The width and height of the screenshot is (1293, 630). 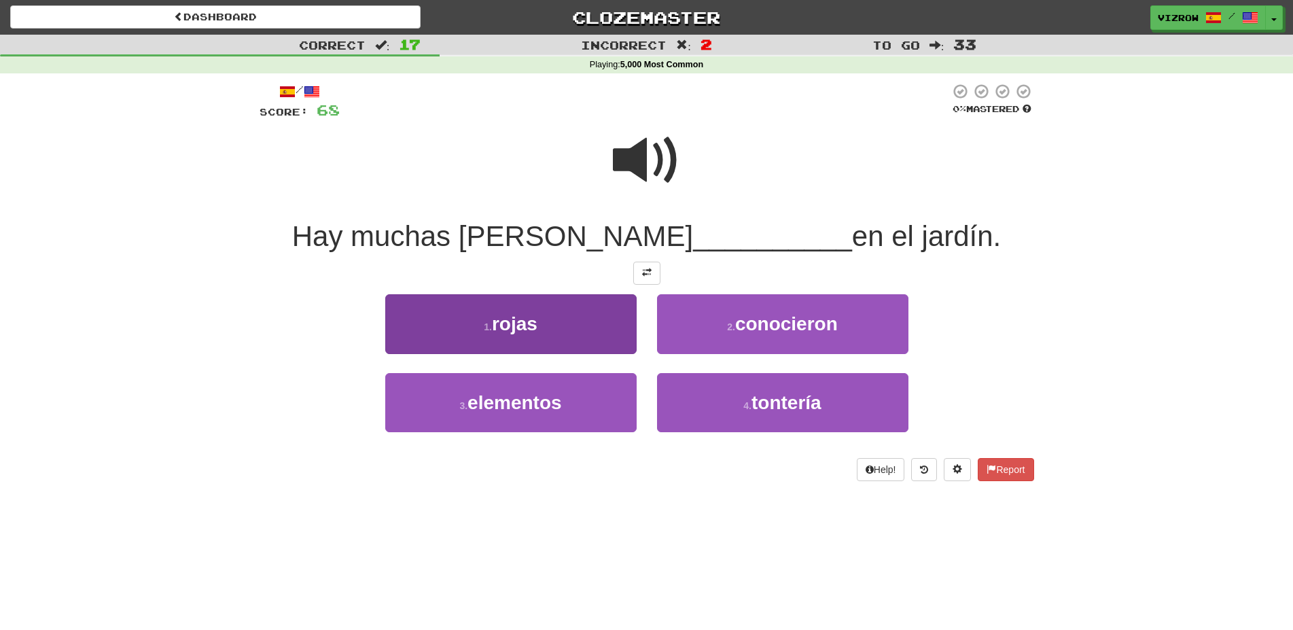 I want to click on small: 2 ., so click(x=731, y=327).